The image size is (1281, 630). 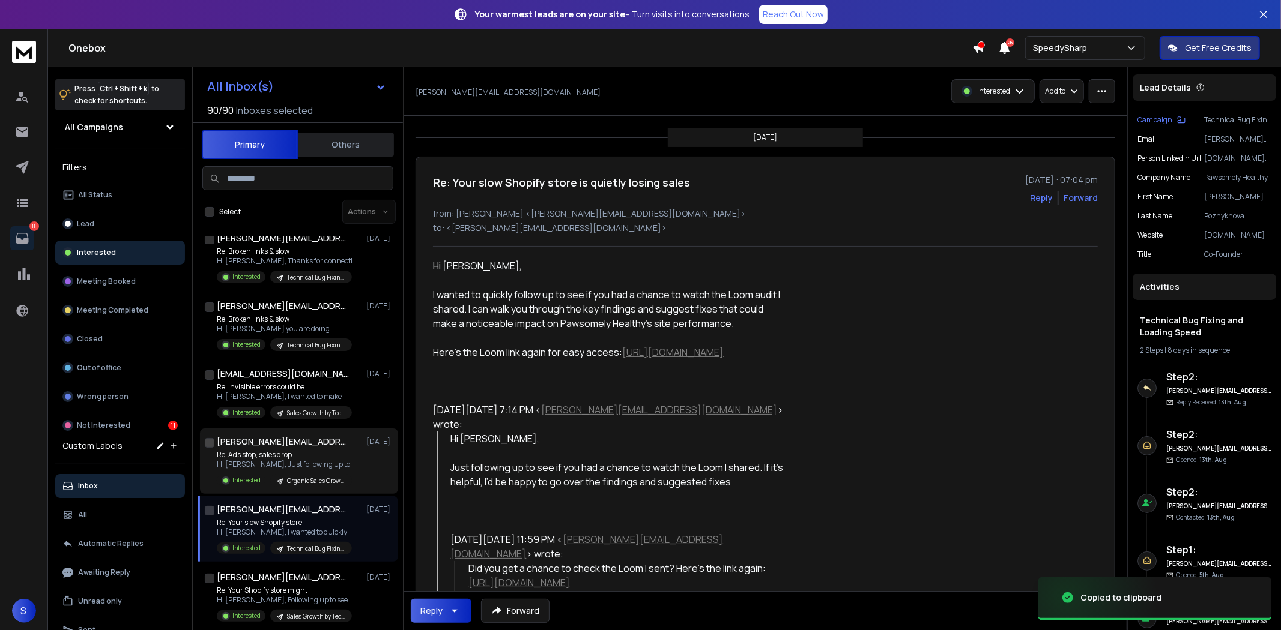 I want to click on p: Re: Your Shopify store might, so click(x=284, y=591).